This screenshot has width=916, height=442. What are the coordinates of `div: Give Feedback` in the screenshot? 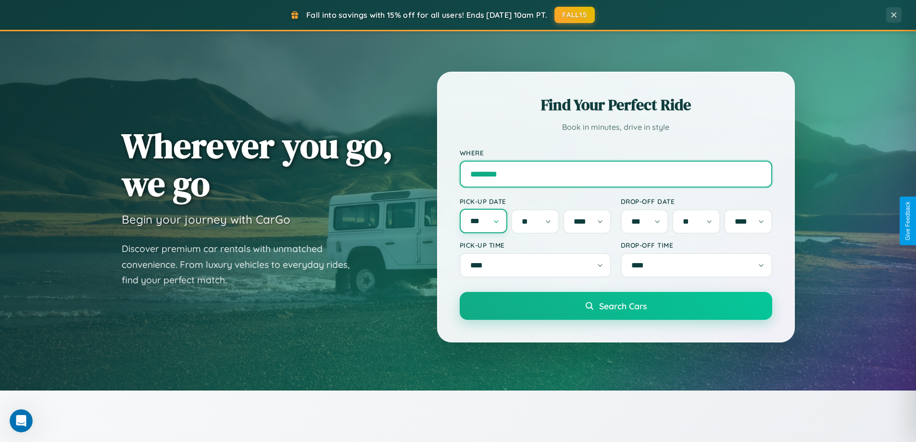 It's located at (908, 221).